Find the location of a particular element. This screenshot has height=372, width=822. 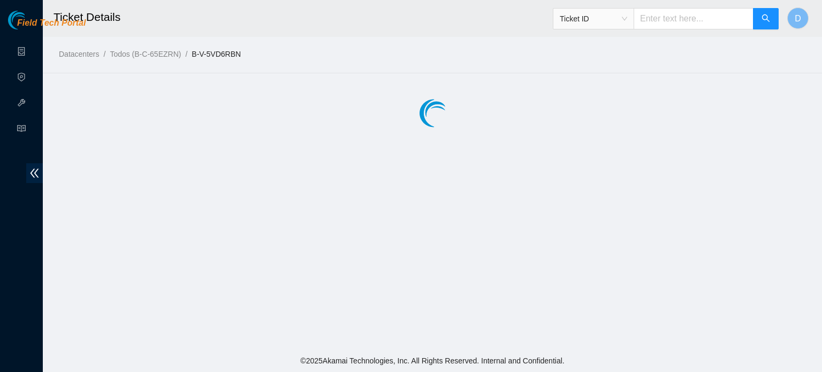

footer: © 2025 Akamai Technologies, Inc. All Rights Reserved. Internal and Confidential. is located at coordinates (432, 361).